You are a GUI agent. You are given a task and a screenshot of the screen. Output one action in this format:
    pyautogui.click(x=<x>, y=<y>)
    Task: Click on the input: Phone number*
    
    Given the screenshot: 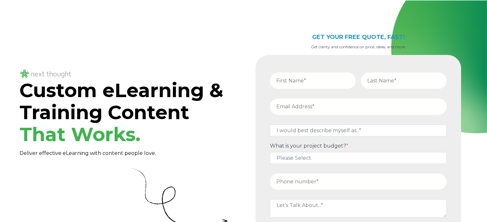 What is the action you would take?
    pyautogui.click(x=358, y=182)
    